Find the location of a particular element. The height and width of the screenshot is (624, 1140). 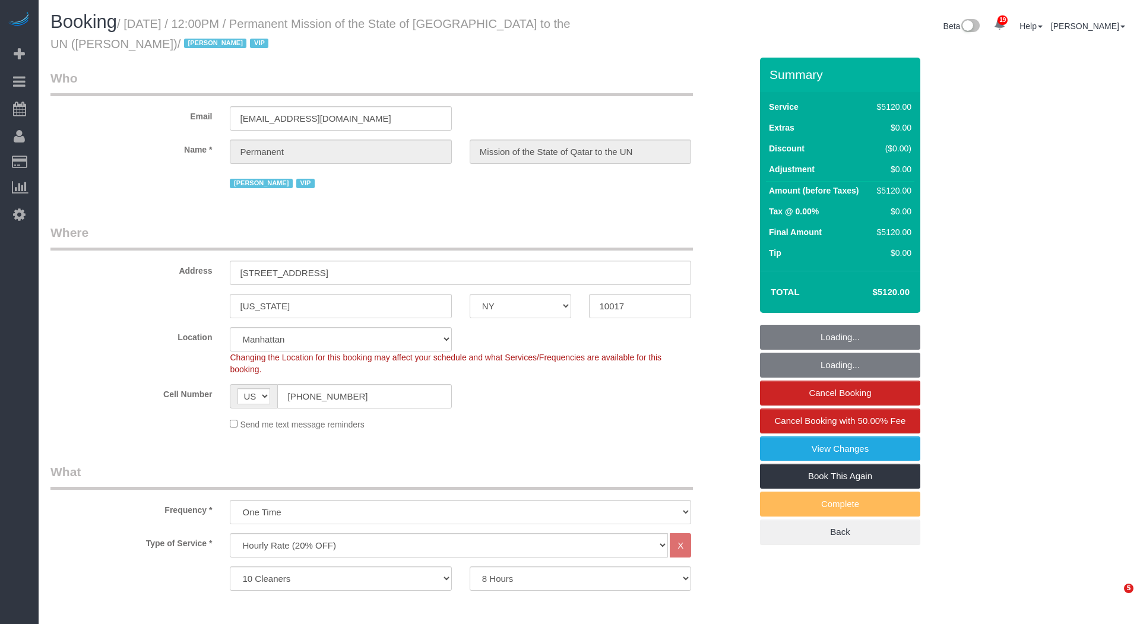

a: View Changes is located at coordinates (840, 449).